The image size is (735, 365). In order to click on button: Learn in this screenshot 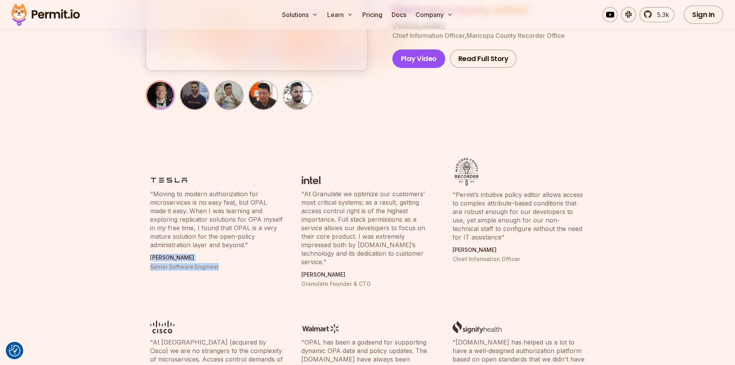, I will do `click(340, 15)`.